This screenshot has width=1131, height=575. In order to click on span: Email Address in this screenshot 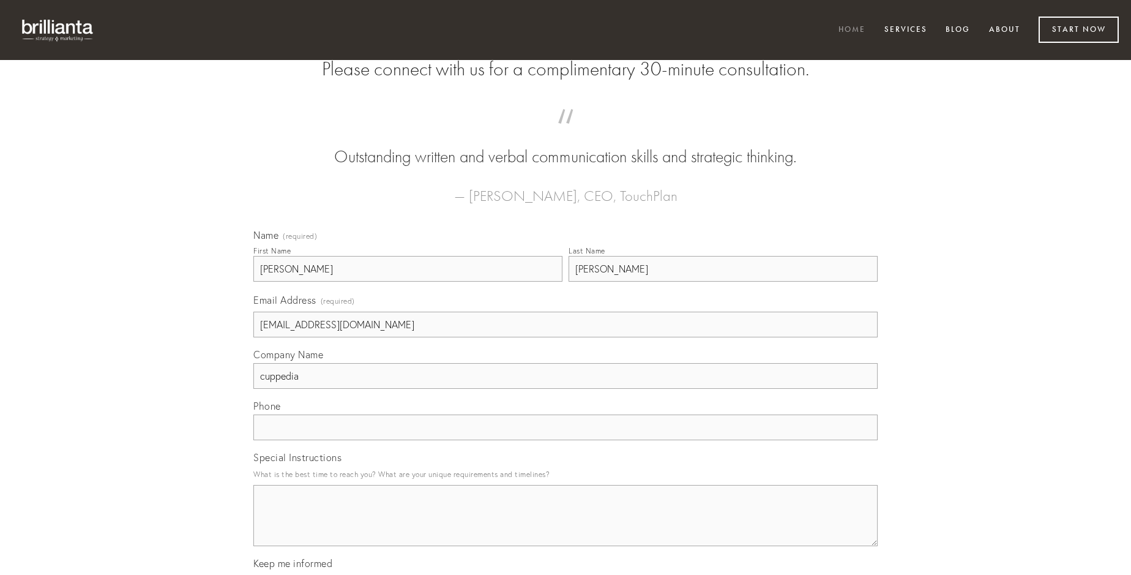, I will do `click(285, 300)`.